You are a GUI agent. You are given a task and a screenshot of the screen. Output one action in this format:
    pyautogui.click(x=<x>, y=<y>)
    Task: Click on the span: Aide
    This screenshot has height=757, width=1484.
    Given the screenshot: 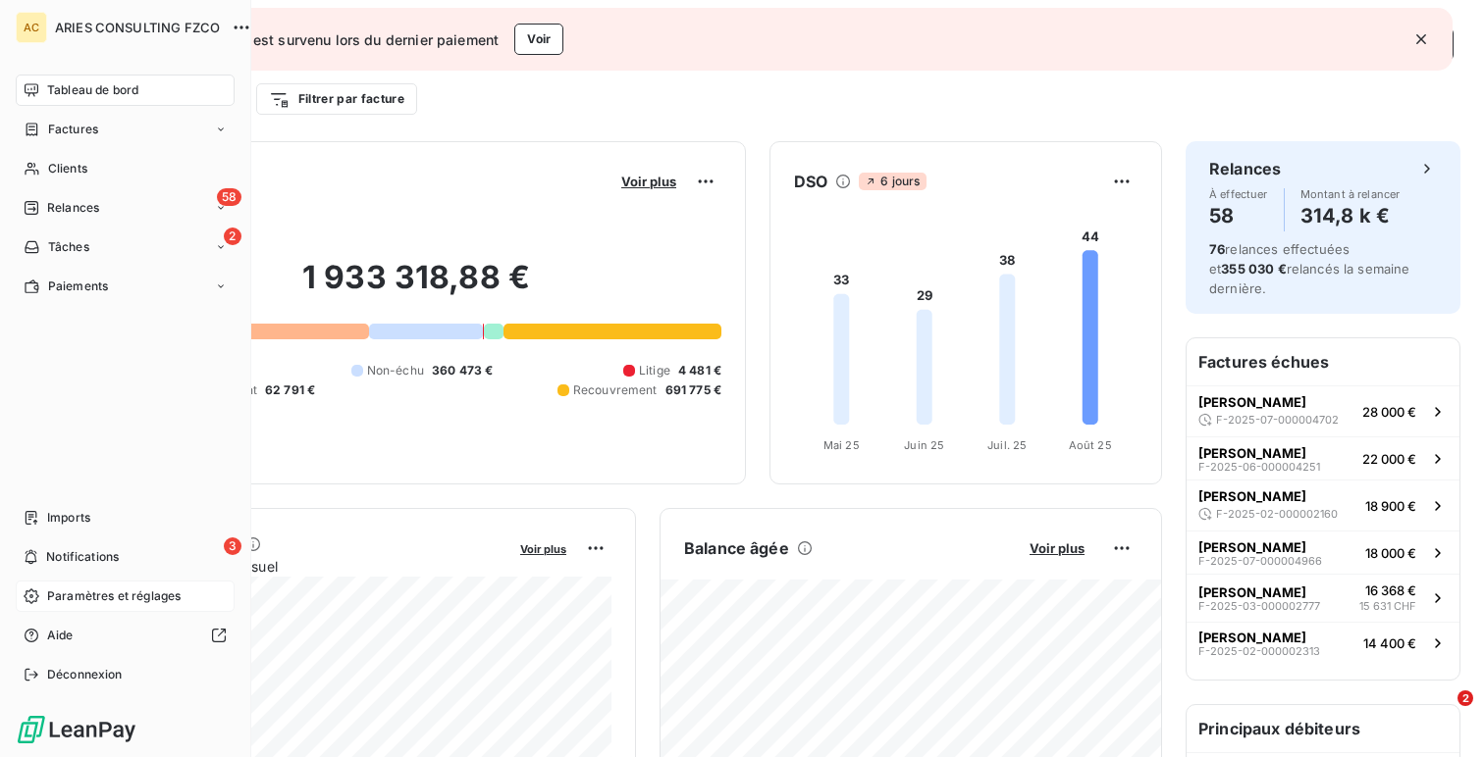 What is the action you would take?
    pyautogui.click(x=60, y=636)
    